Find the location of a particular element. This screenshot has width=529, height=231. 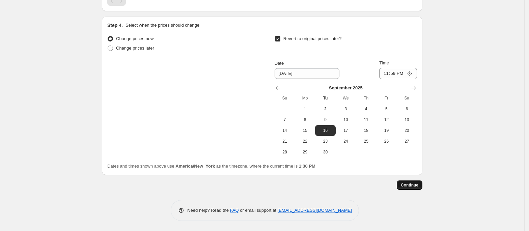

th: Saturday is located at coordinates (407, 98).